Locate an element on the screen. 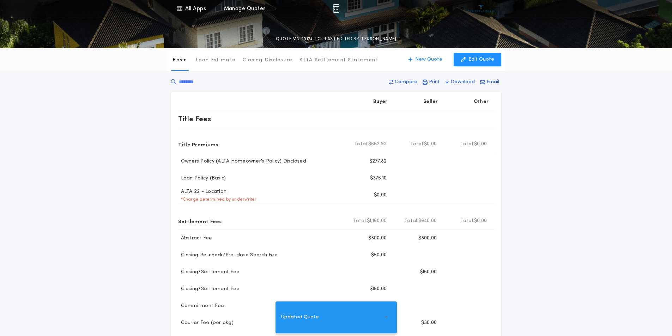 The image size is (672, 336). span: Updated Quote is located at coordinates (300, 318).